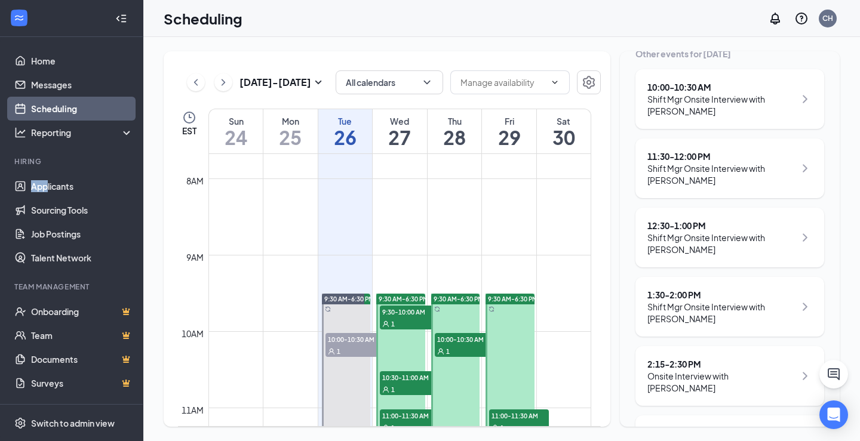 Image resolution: width=860 pixels, height=441 pixels. Describe the element at coordinates (236, 131) in the screenshot. I see `a: August 24, 2025` at that location.